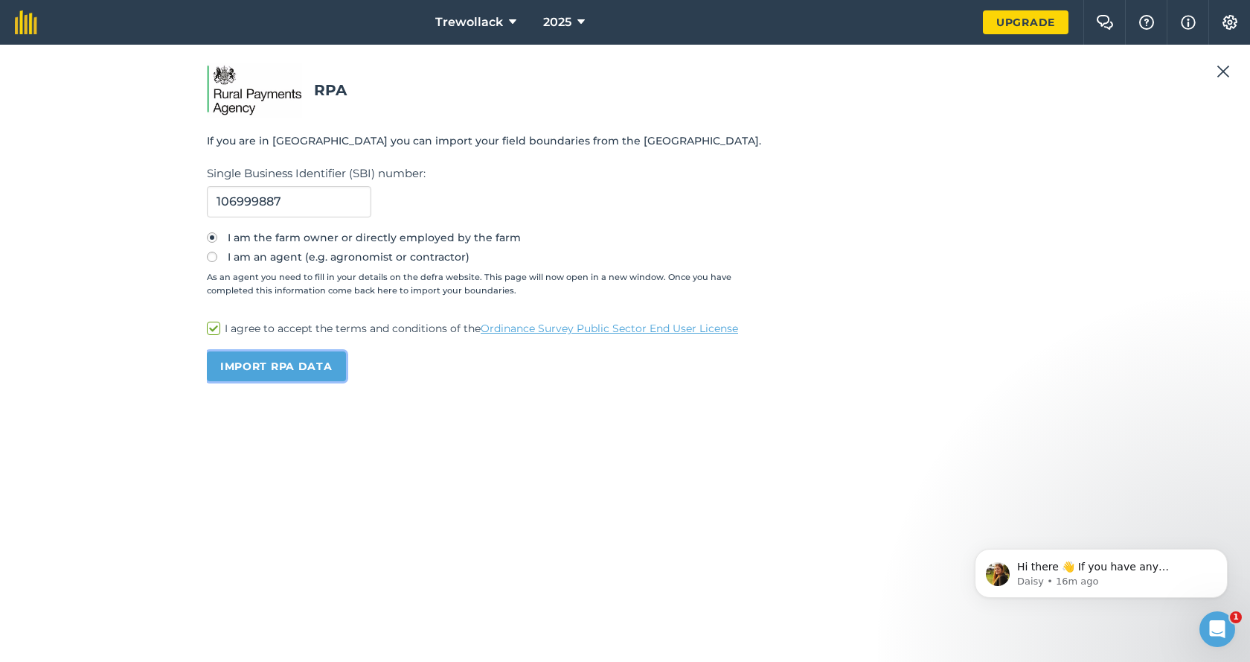 This screenshot has width=1250, height=662. What do you see at coordinates (625, 237) in the screenshot?
I see `label: I am the farm owner or directly employed by the farm` at bounding box center [625, 237].